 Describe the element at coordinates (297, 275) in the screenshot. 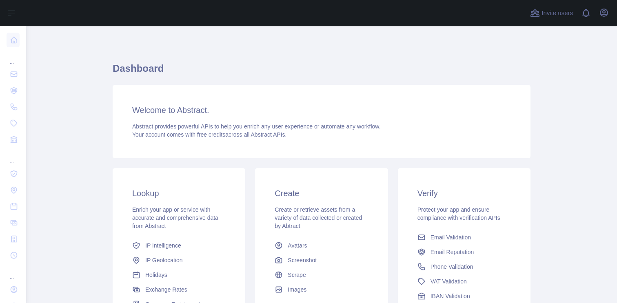

I see `span: Scrape` at that location.